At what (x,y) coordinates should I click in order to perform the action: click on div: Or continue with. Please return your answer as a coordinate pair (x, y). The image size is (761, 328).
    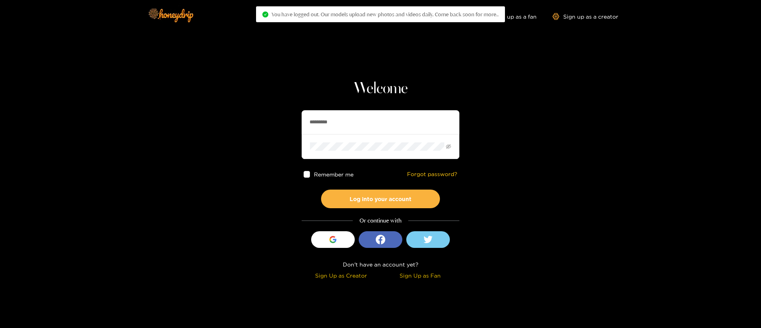
    Looking at the image, I should click on (381, 220).